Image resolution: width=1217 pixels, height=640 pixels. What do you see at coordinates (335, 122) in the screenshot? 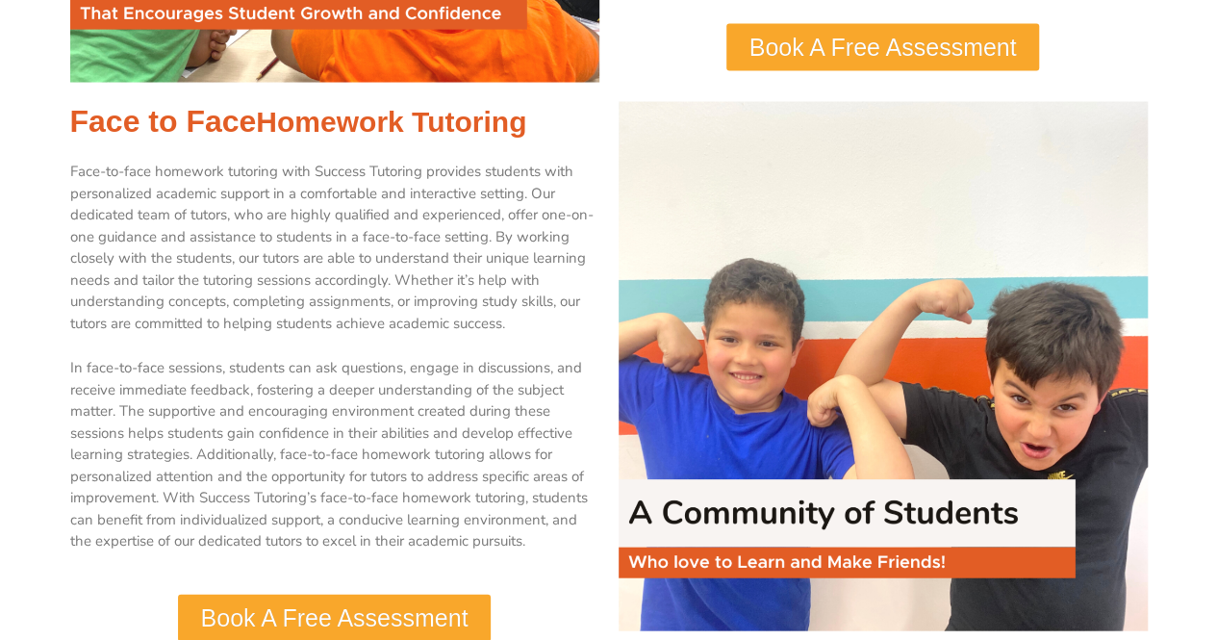
I see `h2: Face to Face` at bounding box center [335, 122].